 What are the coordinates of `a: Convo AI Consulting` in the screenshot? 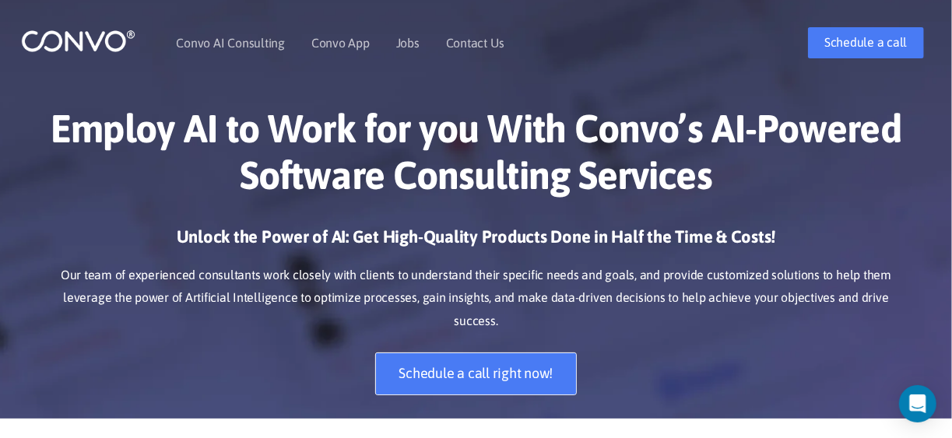 It's located at (230, 43).